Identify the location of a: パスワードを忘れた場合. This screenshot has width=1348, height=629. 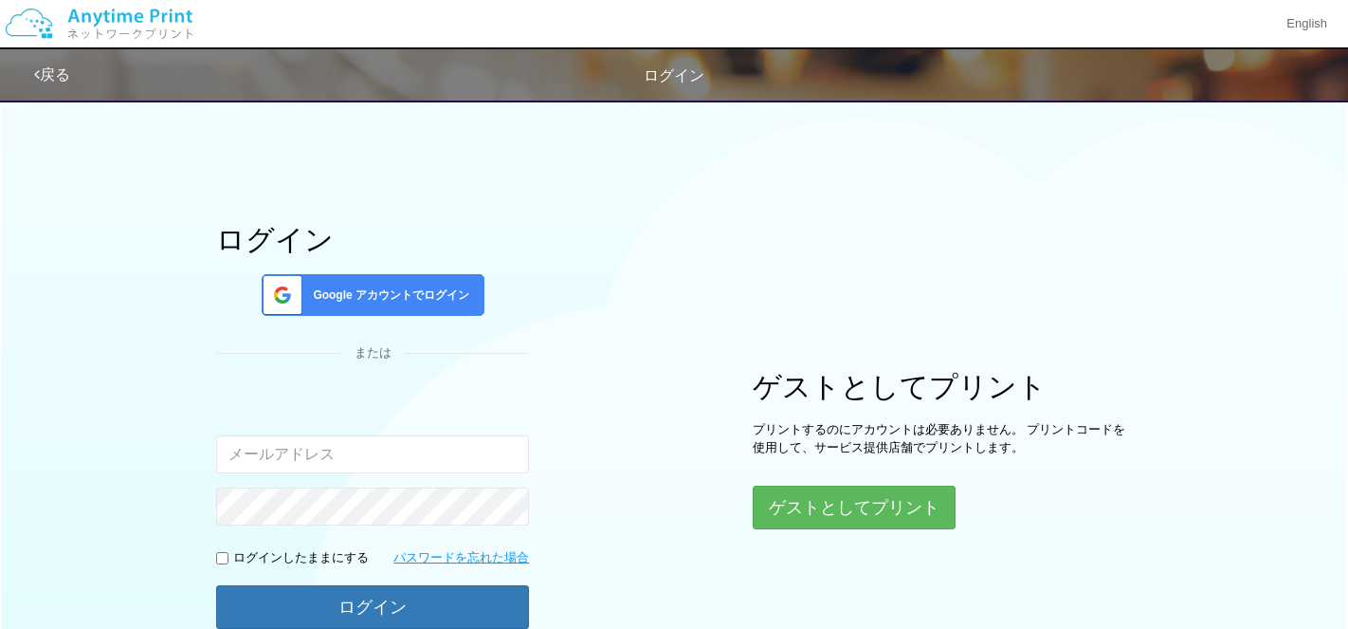
(461, 558).